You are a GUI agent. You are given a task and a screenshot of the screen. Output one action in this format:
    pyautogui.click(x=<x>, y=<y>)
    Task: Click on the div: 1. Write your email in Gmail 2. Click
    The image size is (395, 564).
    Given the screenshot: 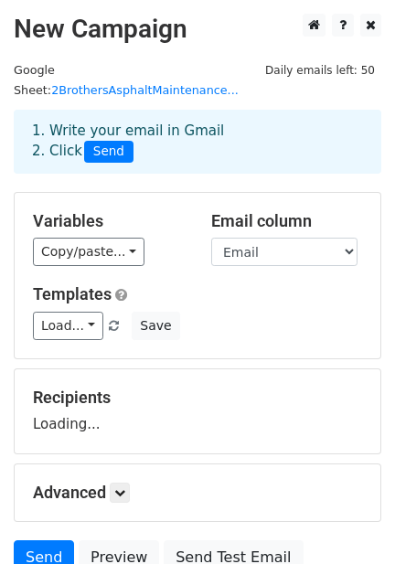 What is the action you would take?
    pyautogui.click(x=197, y=142)
    